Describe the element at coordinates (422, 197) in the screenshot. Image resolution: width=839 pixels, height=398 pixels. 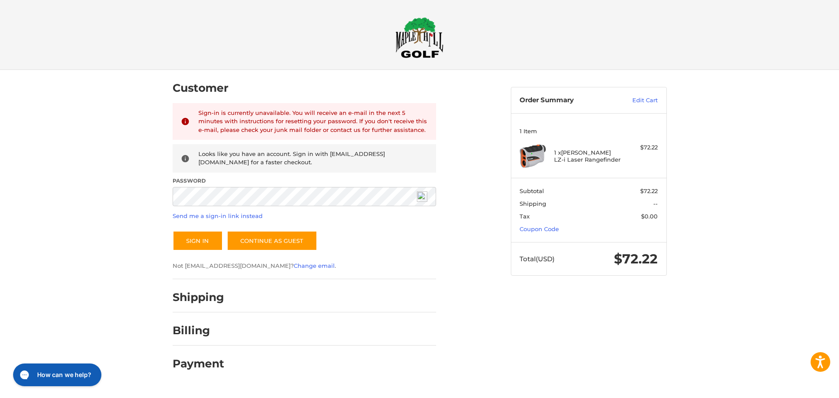
I see `img: npw-badge-icon-locked.svg` at that location.